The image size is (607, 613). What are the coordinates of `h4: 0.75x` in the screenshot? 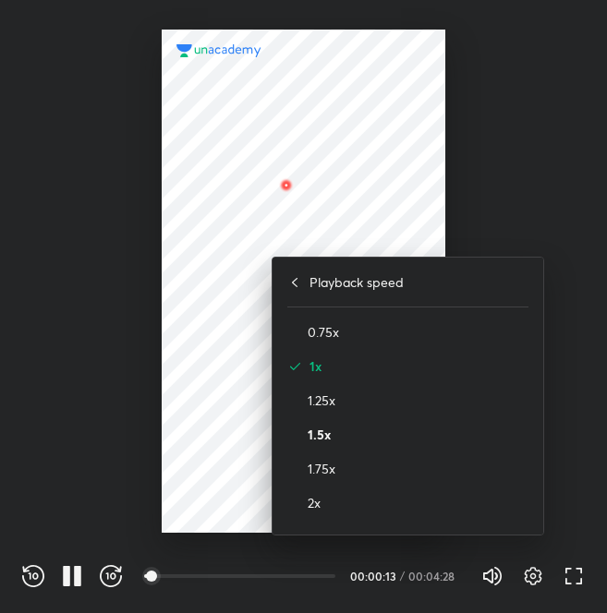 It's located at (418, 332).